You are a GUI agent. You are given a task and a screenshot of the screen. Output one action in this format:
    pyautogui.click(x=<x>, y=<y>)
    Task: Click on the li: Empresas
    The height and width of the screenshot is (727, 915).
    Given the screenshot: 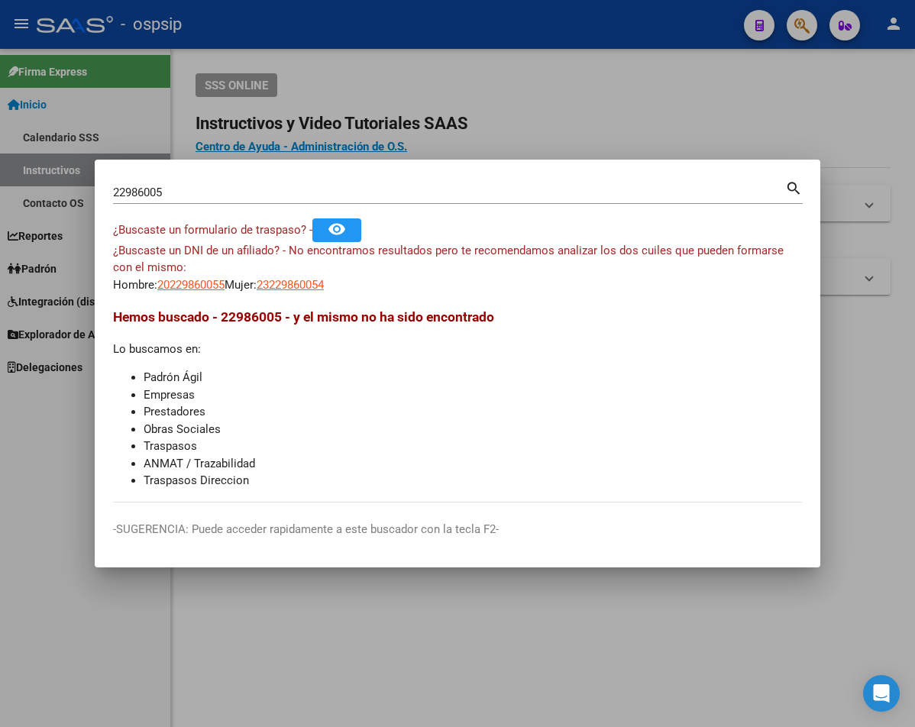 What is the action you would take?
    pyautogui.click(x=473, y=395)
    